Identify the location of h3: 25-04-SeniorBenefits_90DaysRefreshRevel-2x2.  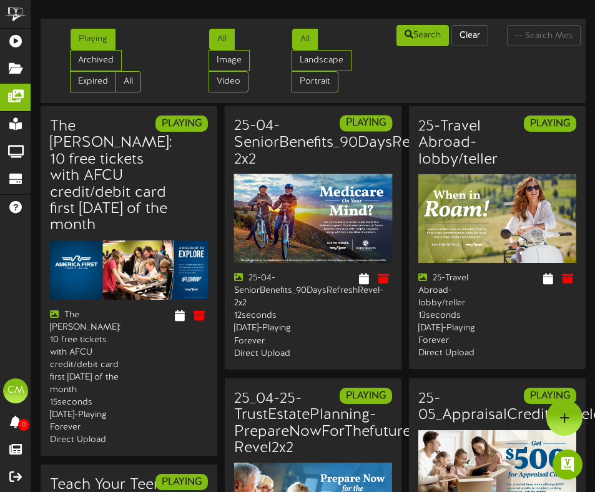
(361, 142).